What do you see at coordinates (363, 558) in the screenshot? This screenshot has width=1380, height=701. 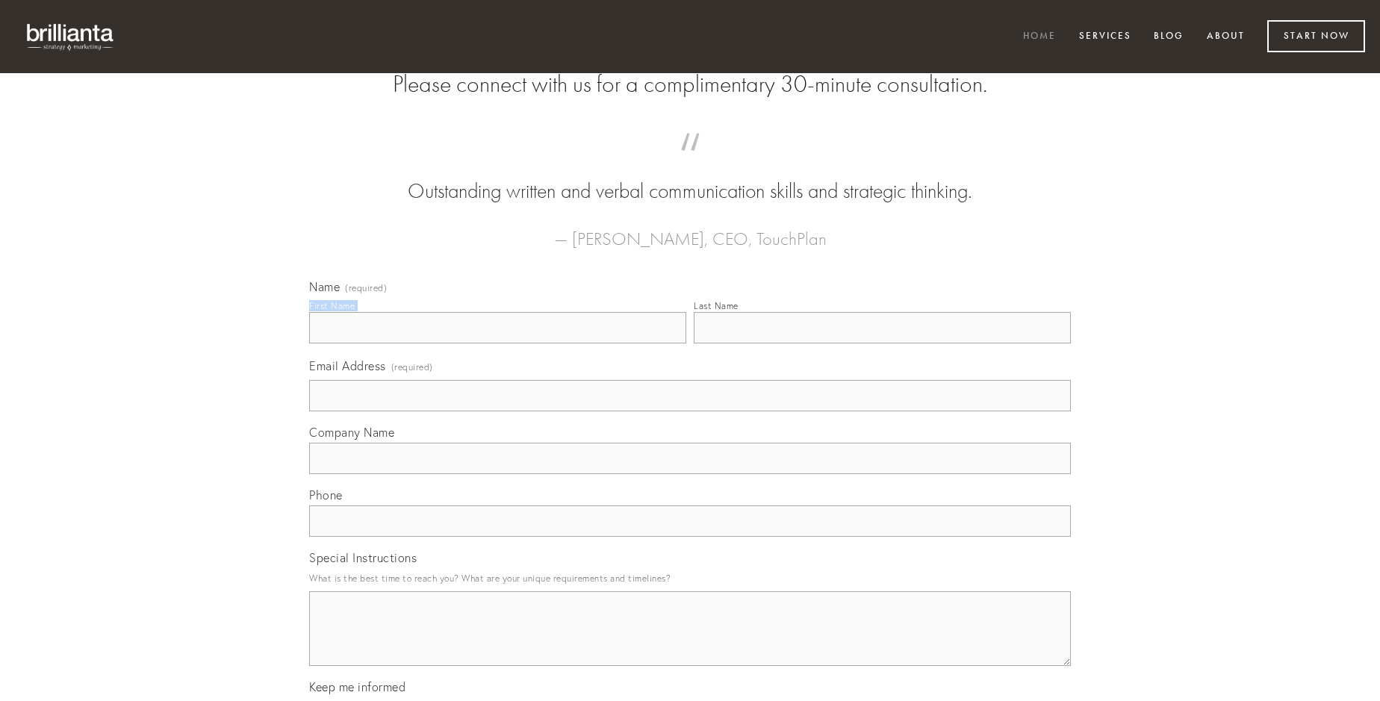 I see `span: Special Instructions` at bounding box center [363, 558].